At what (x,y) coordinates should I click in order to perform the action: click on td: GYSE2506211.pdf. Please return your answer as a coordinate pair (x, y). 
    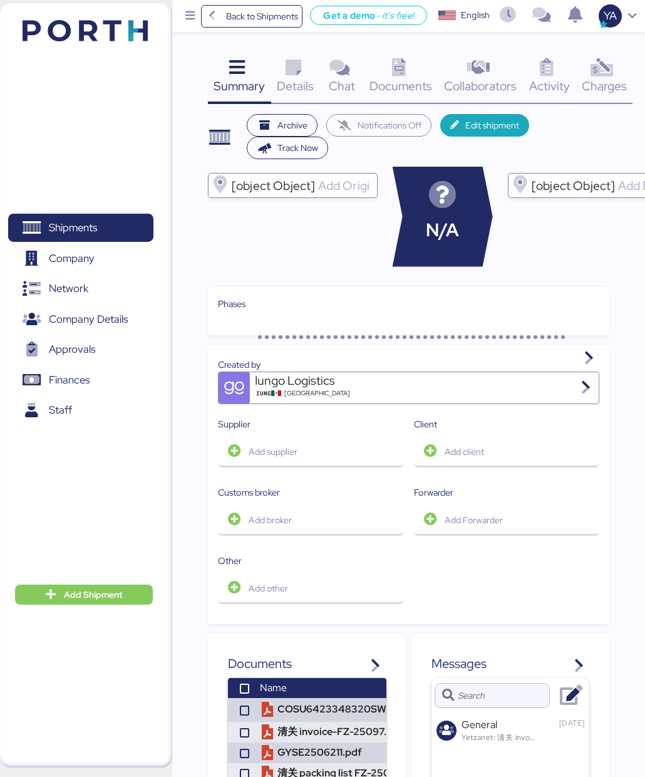
    Looking at the image, I should click on (355, 752).